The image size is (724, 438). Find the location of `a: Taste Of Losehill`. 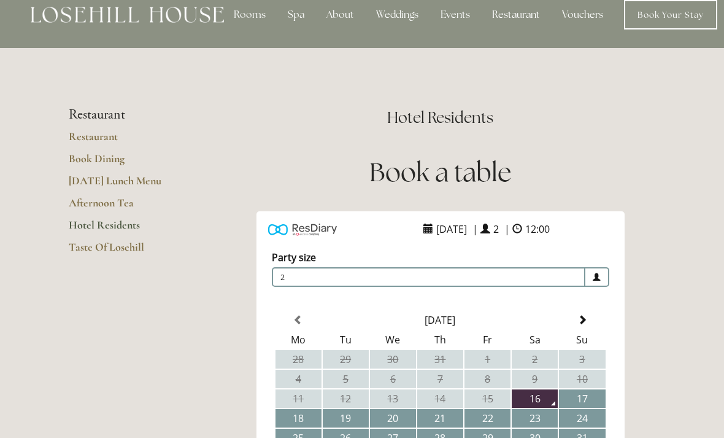

a: Taste Of Losehill is located at coordinates (127, 251).